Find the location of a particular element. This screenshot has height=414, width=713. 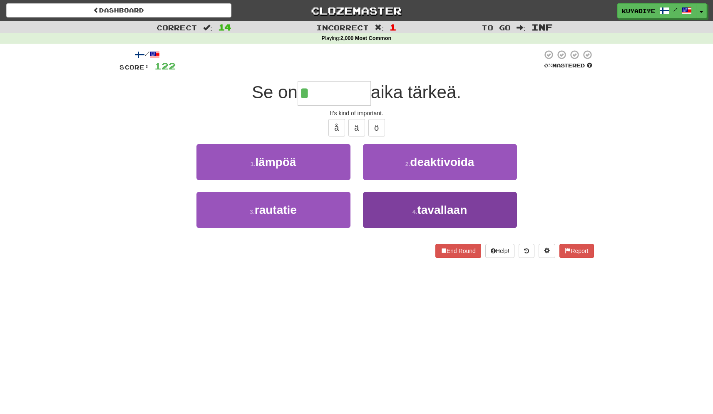

small: 4 . is located at coordinates (415, 212).